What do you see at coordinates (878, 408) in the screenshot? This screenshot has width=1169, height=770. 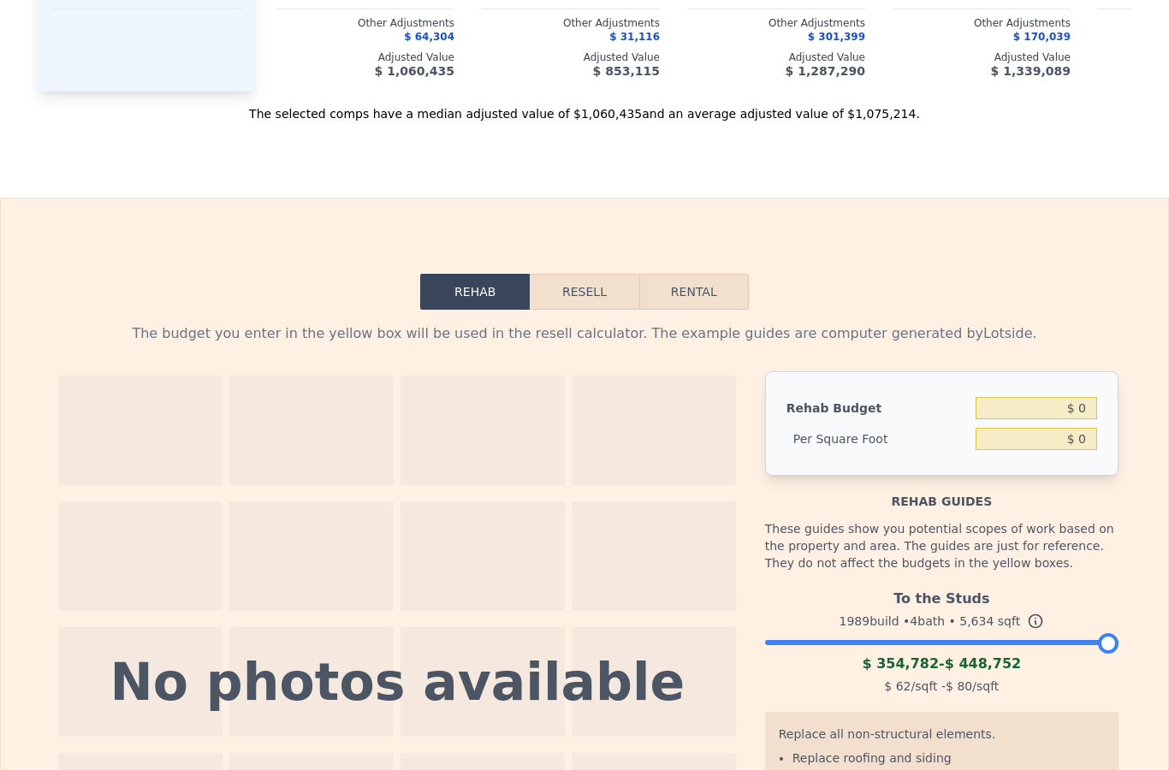 I see `div: Rehab Budget` at bounding box center [878, 408].